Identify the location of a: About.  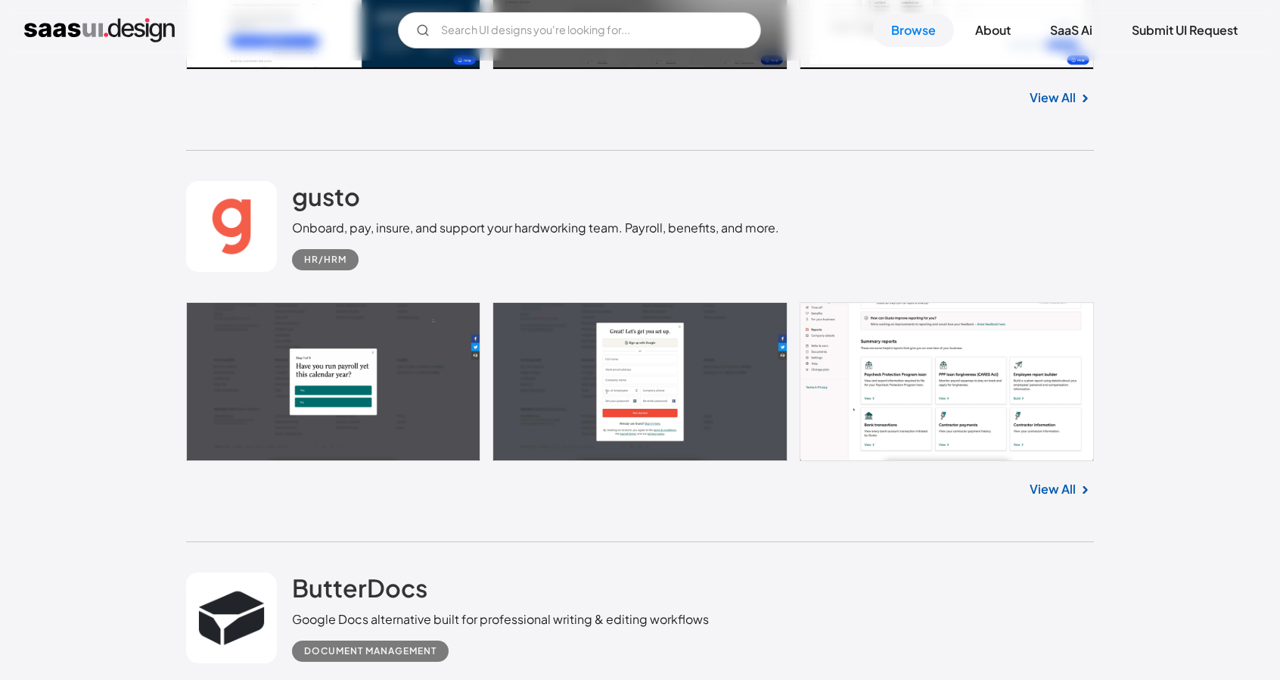
(993, 30).